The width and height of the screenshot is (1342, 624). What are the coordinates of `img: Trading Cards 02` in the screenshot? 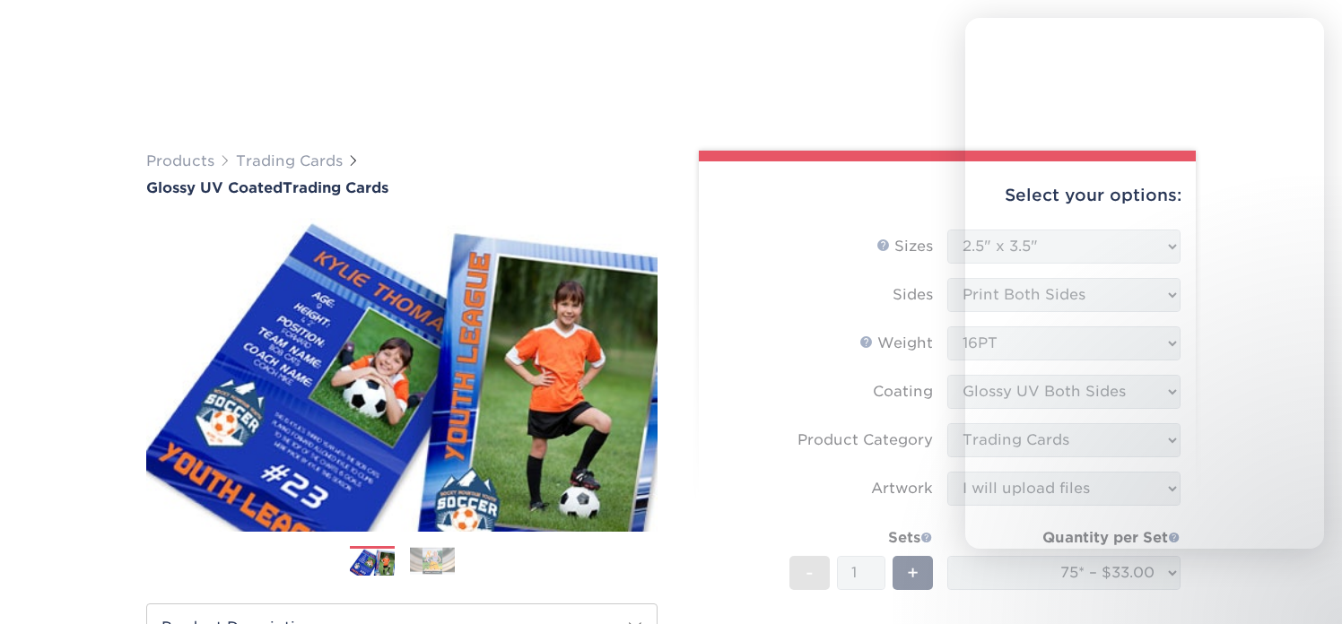 It's located at (432, 561).